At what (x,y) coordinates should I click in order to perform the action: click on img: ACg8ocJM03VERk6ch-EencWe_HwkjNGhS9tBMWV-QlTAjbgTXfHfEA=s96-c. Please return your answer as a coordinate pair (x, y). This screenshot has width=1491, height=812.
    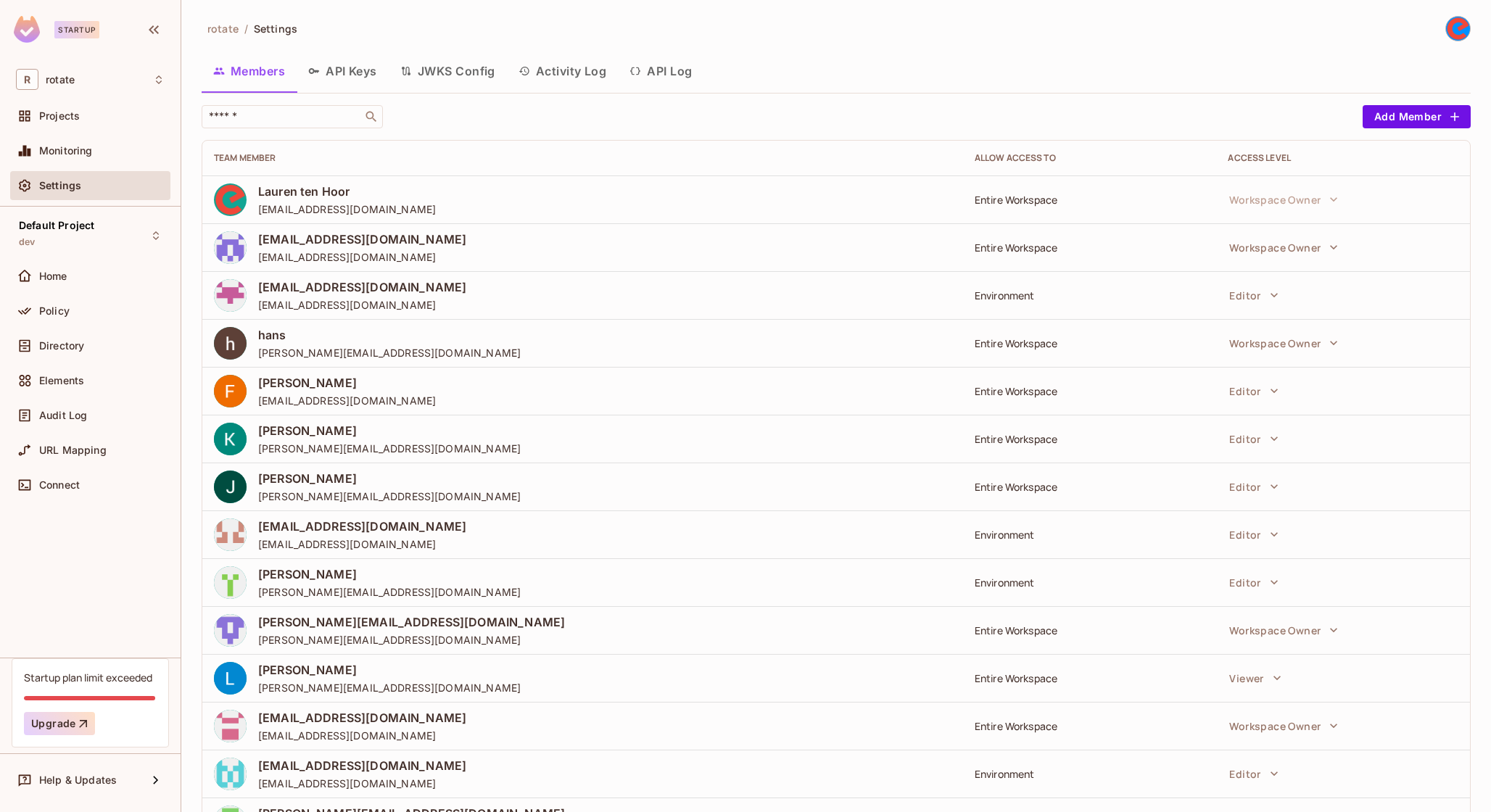
    Looking at the image, I should click on (230, 438).